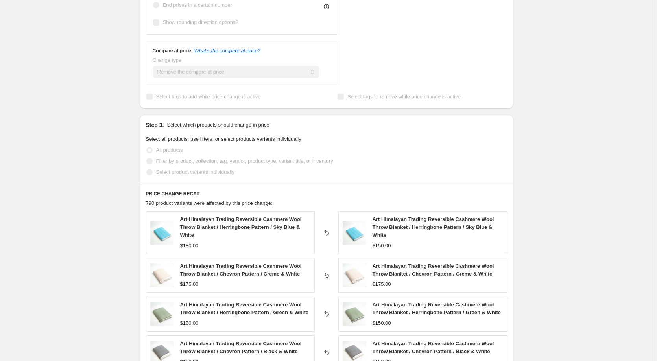 This screenshot has height=361, width=657. Describe the element at coordinates (404, 96) in the screenshot. I see `span: Select tags to remove while price change is active` at that location.